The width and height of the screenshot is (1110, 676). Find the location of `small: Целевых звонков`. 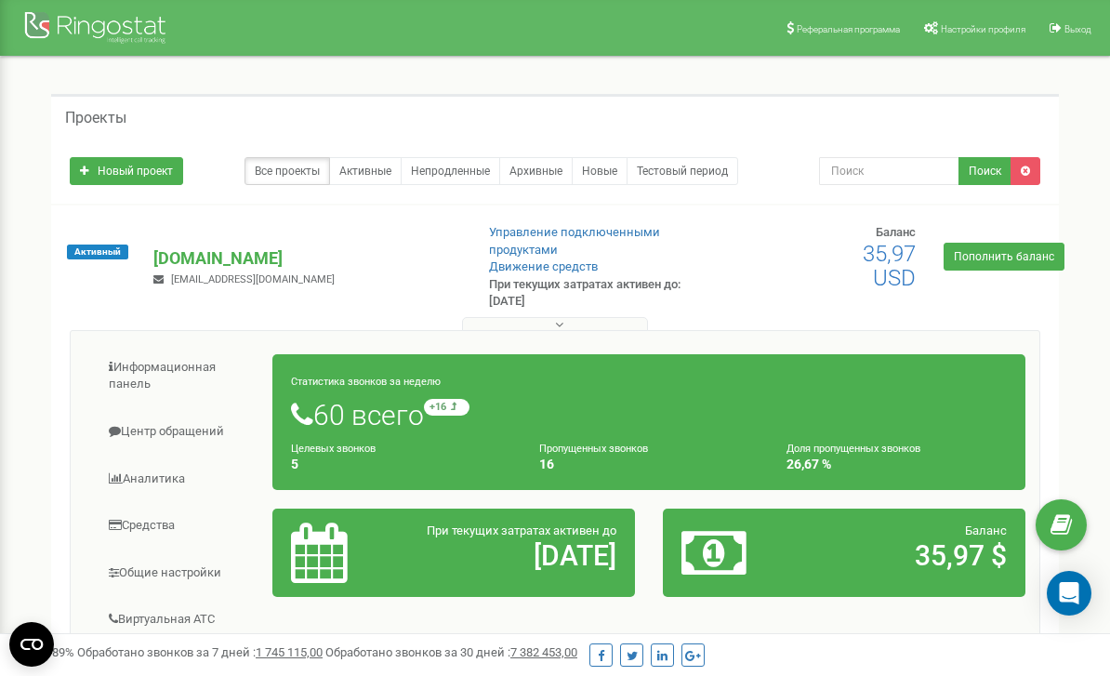

small: Целевых звонков is located at coordinates (333, 448).